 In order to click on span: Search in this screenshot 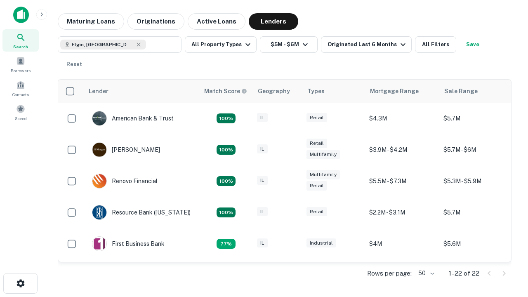, I will do `click(21, 47)`.